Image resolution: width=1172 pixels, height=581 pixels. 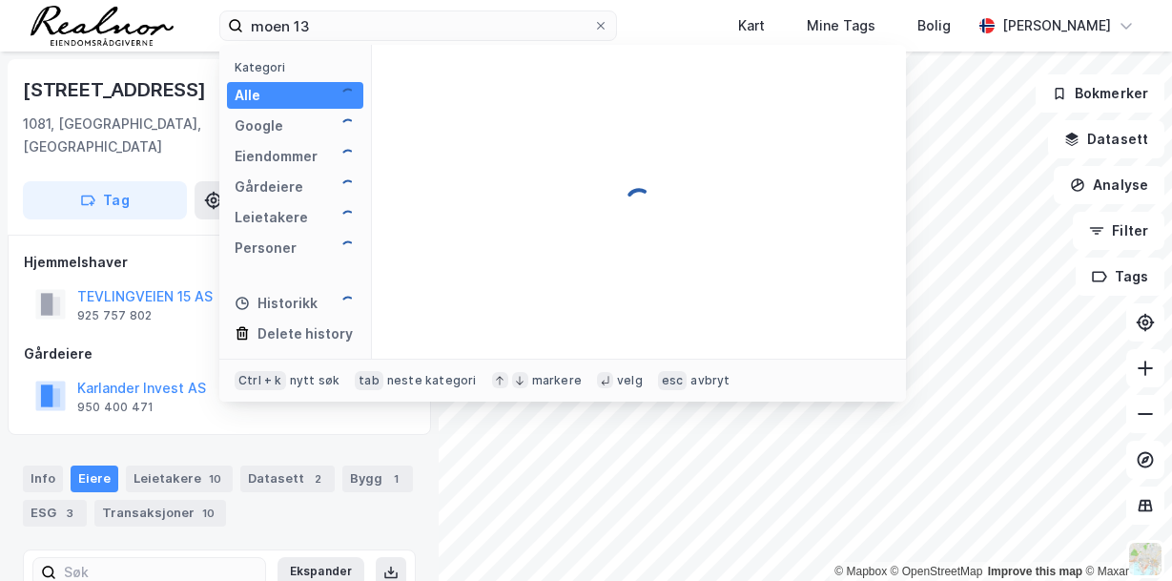 I want to click on div: Datasett, so click(x=287, y=479).